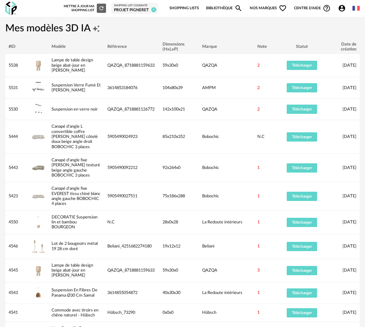 Image resolution: width=365 pixels, height=327 pixels. What do you see at coordinates (17, 88) in the screenshot?
I see `div: 5531` at bounding box center [17, 88].